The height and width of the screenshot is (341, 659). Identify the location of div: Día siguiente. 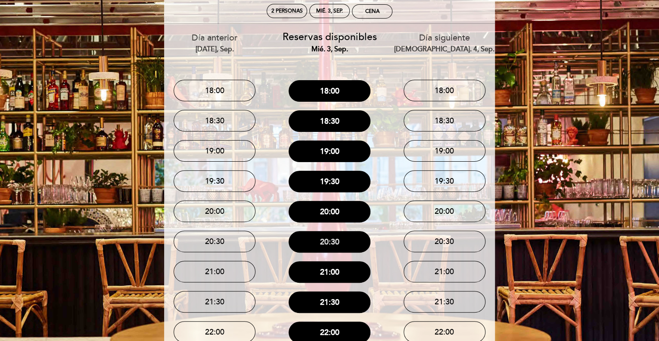
(444, 43).